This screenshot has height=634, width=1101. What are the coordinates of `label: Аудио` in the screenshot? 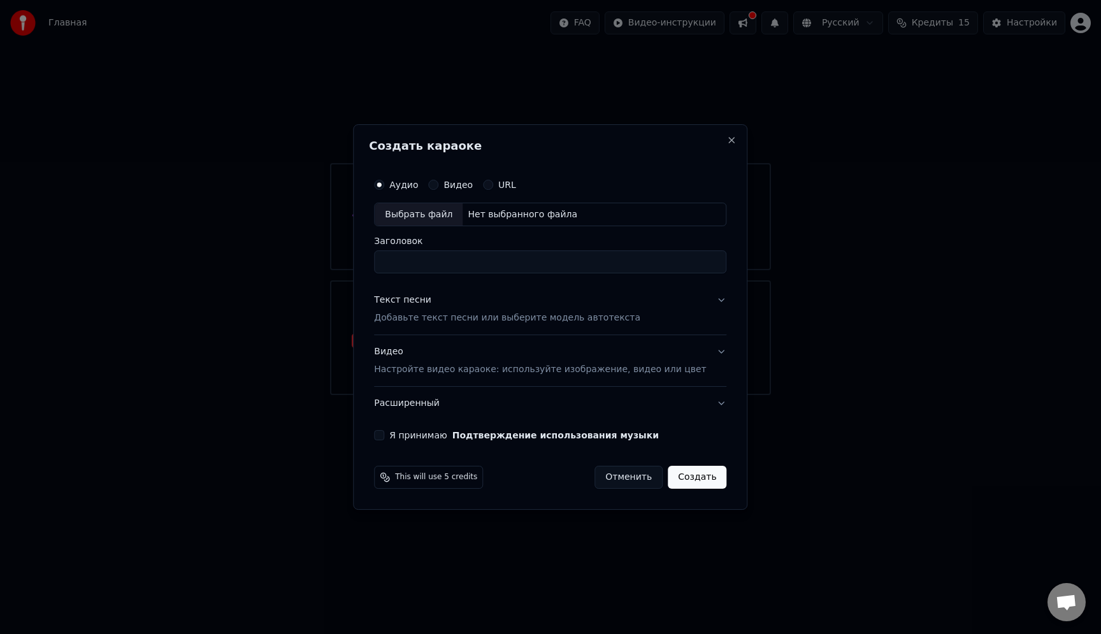 It's located at (403, 185).